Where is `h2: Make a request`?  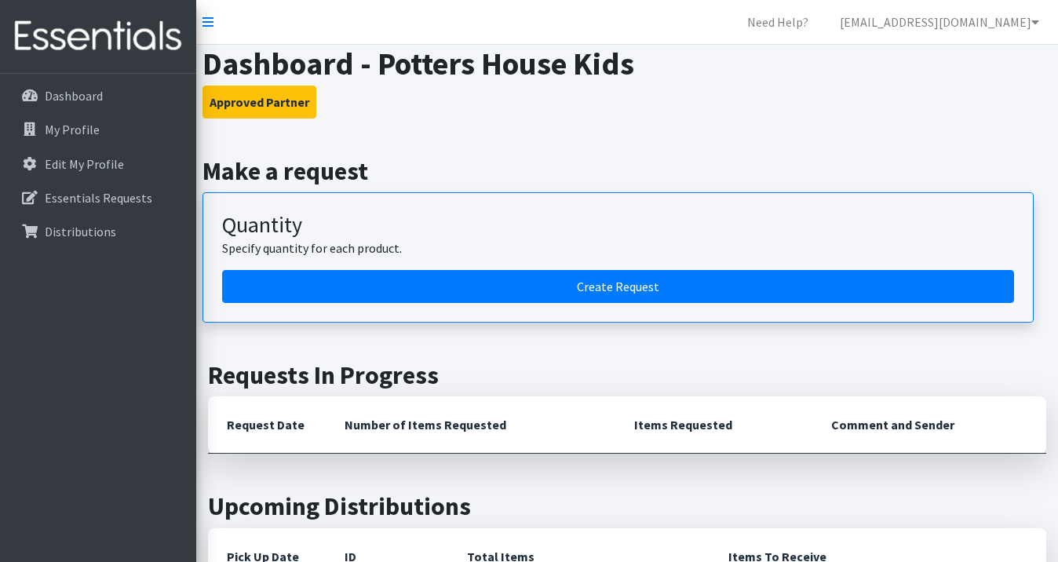
h2: Make a request is located at coordinates (627, 171).